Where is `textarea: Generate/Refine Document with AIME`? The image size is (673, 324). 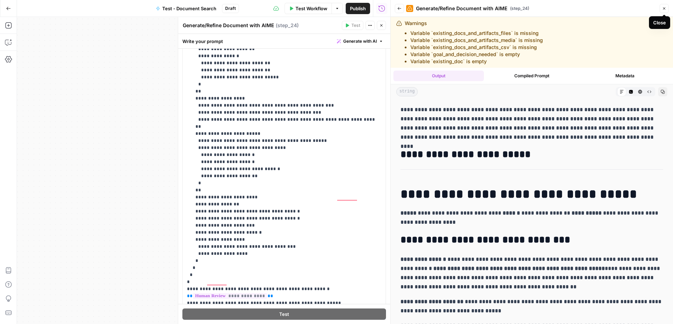 textarea: Generate/Refine Document with AIME is located at coordinates (228, 25).